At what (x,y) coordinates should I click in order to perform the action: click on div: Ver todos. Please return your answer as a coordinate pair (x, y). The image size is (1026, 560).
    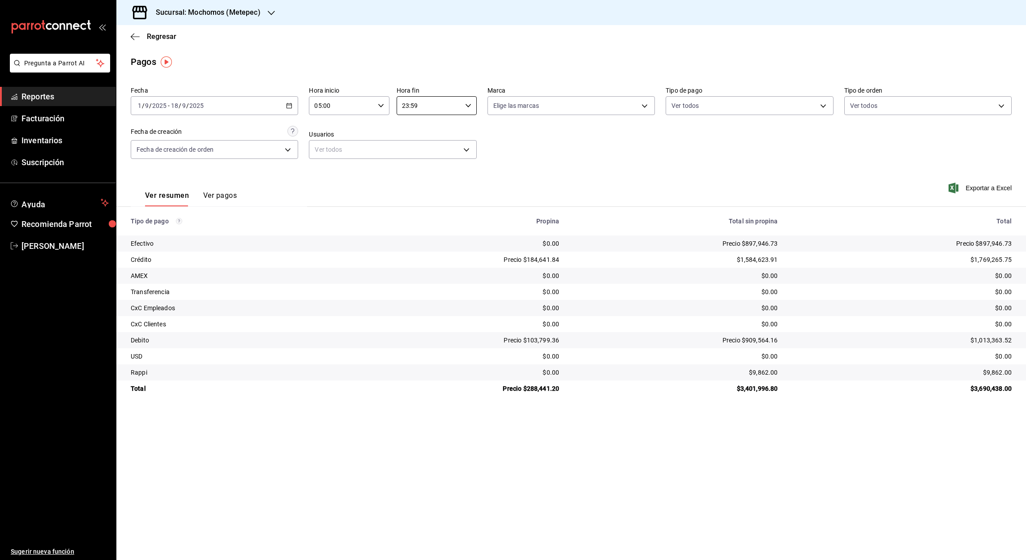
    Looking at the image, I should click on (393, 150).